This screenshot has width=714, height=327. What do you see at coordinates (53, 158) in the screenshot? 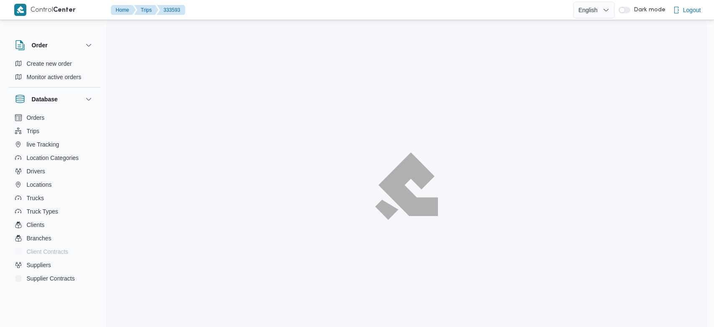
I see `span: Location Categories` at bounding box center [53, 158].